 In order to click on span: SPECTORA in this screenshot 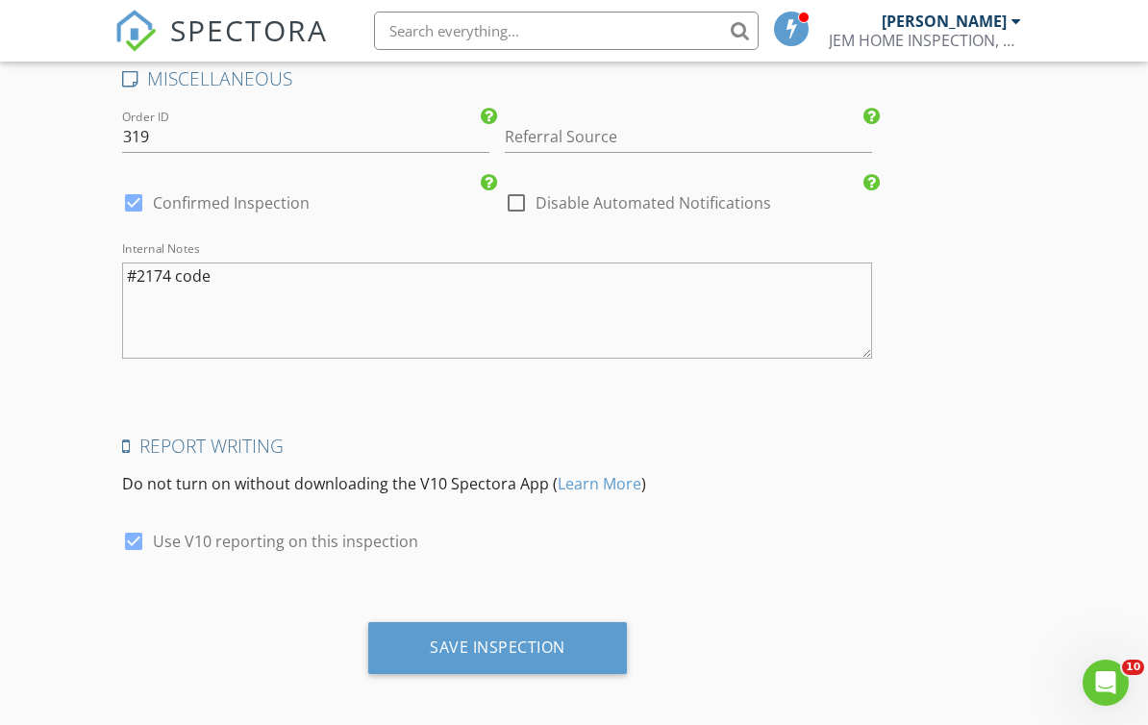, I will do `click(249, 30)`.